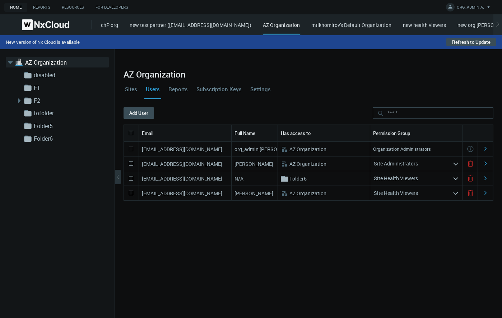 The width and height of the screenshot is (502, 318). I want to click on a: Subscription Keys, so click(219, 89).